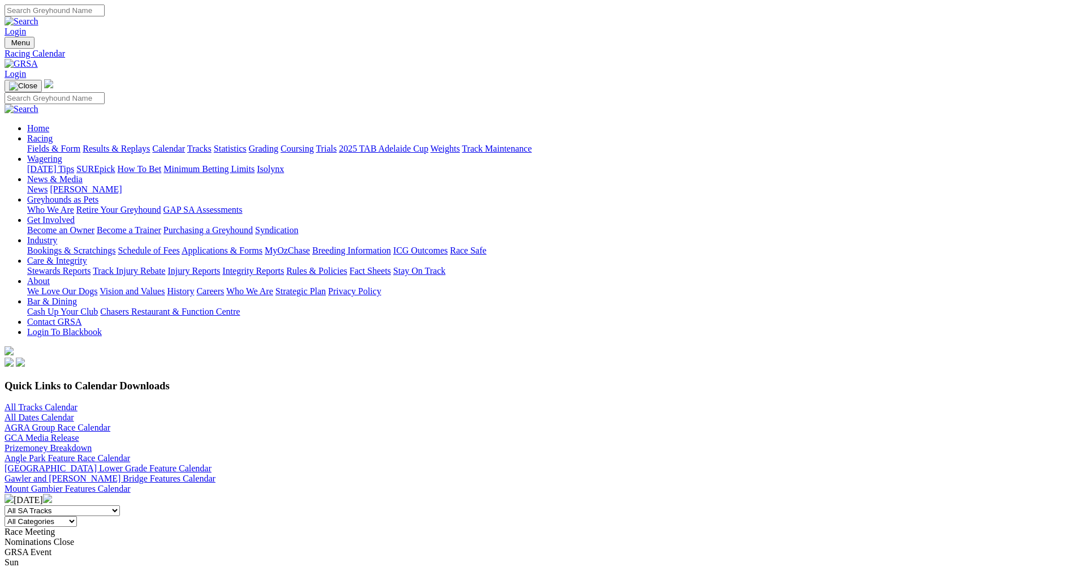 The image size is (1072, 567). Describe the element at coordinates (9, 498) in the screenshot. I see `img: chevron-left-pager-white.svg` at that location.